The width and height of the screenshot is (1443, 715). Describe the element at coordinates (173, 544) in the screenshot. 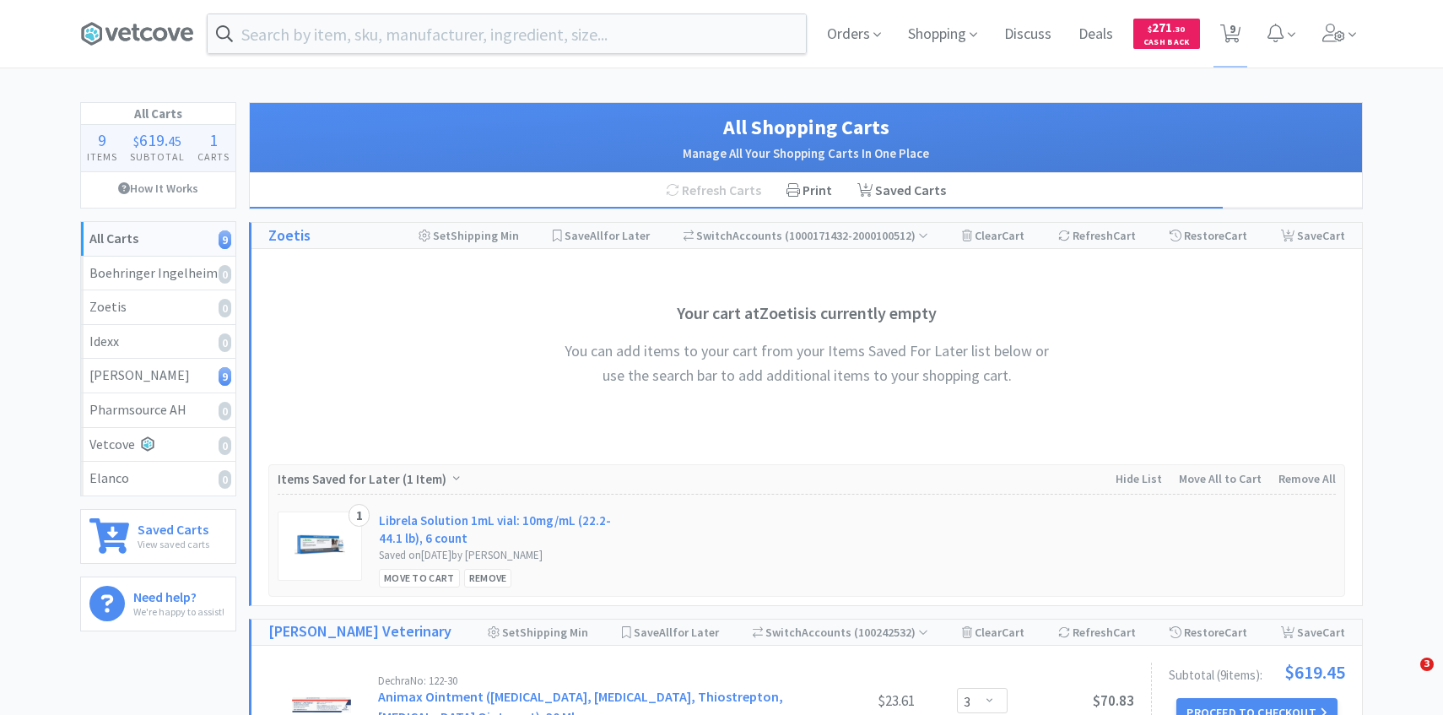

I see `p: View saved carts` at that location.